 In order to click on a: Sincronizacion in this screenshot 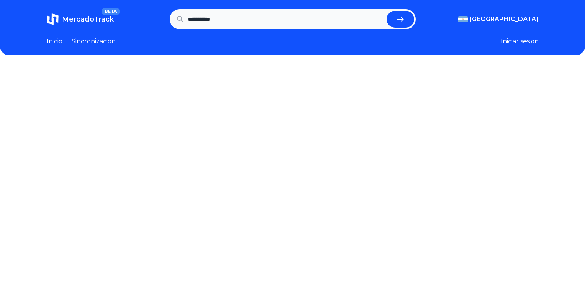, I will do `click(93, 42)`.